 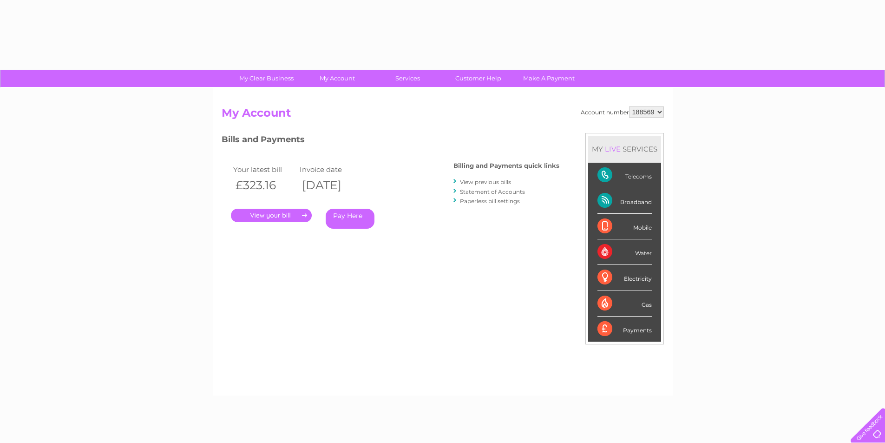 What do you see at coordinates (264, 185) in the screenshot?
I see `th: £323.16` at bounding box center [264, 185].